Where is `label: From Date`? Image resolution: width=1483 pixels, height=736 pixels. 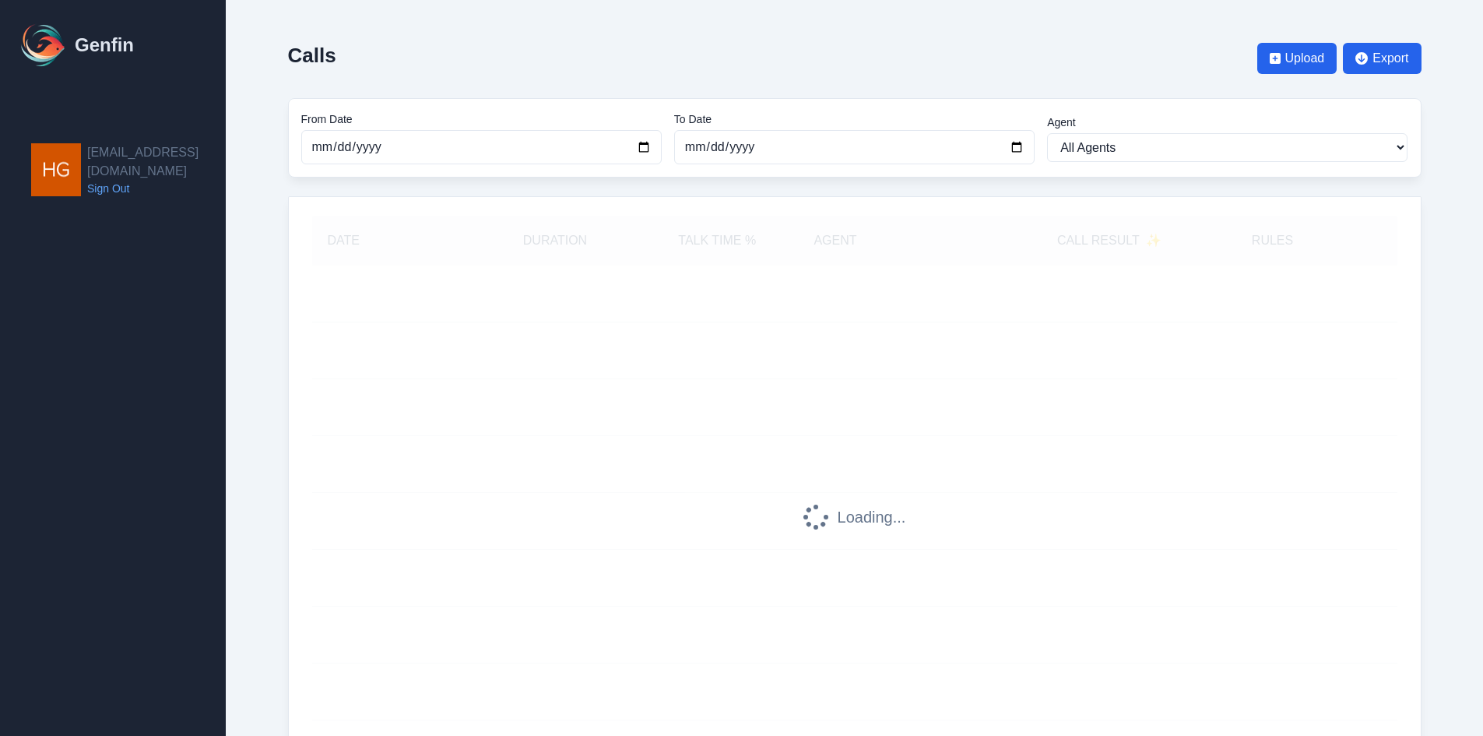 label: From Date is located at coordinates (481, 119).